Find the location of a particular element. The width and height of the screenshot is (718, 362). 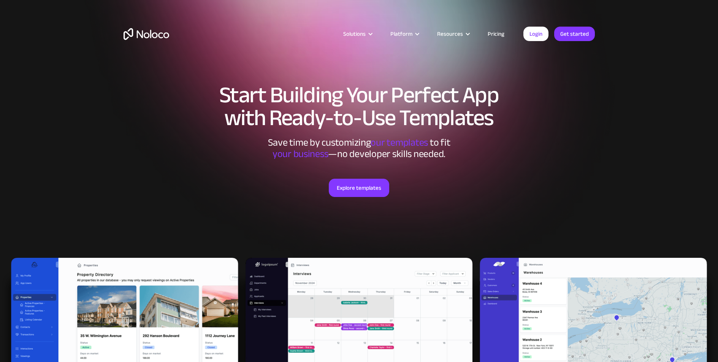

a: home is located at coordinates (146, 34).